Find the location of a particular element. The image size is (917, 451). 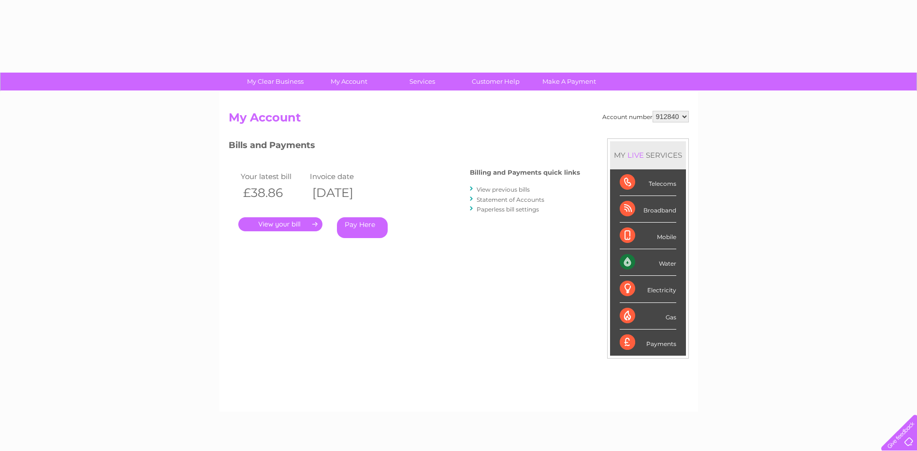

div: Account number is located at coordinates (645, 117).